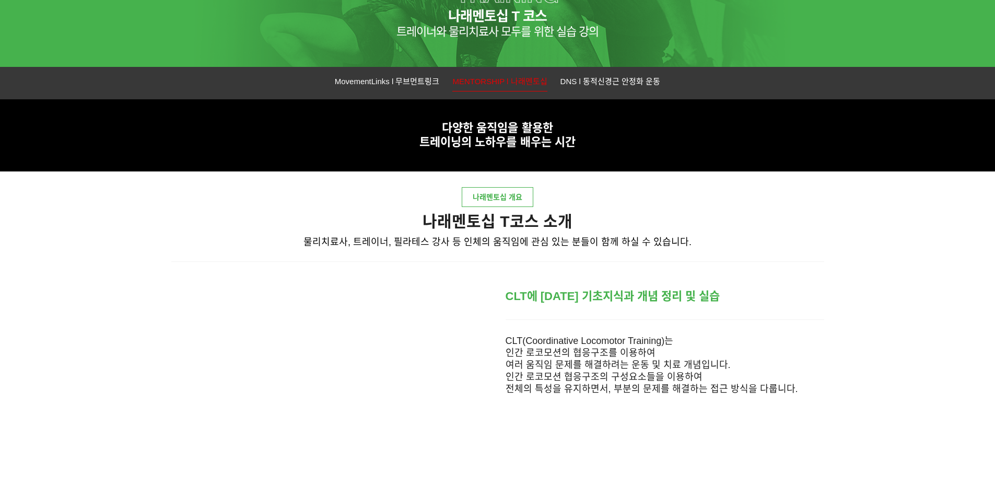  Describe the element at coordinates (565, 142) in the screenshot. I see `strong: 시간` at that location.